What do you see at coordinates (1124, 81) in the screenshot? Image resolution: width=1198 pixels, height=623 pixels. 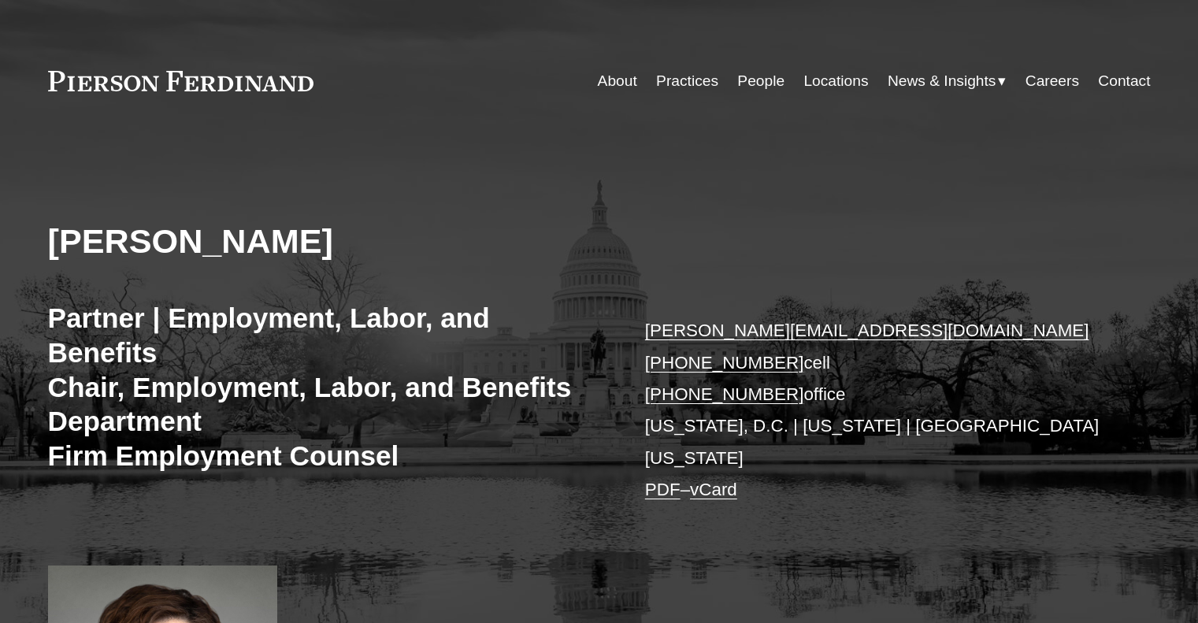 I see `a: Contact` at bounding box center [1124, 81].